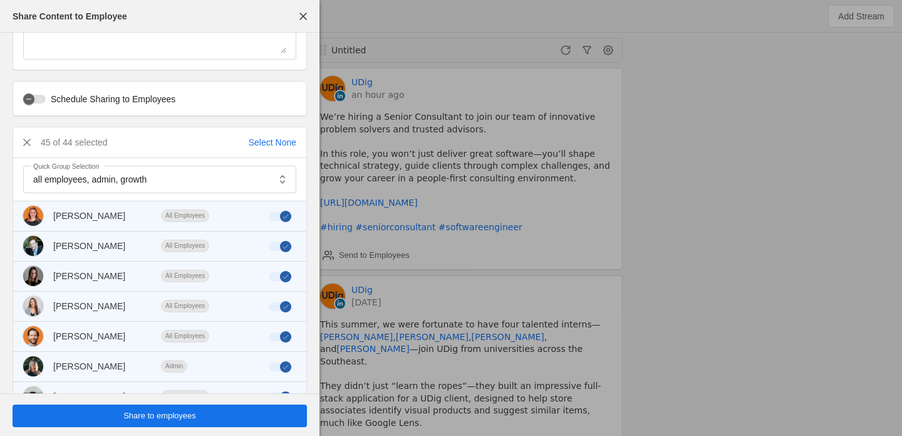 The image size is (902, 436). Describe the element at coordinates (273, 142) in the screenshot. I see `div: Select None` at that location.